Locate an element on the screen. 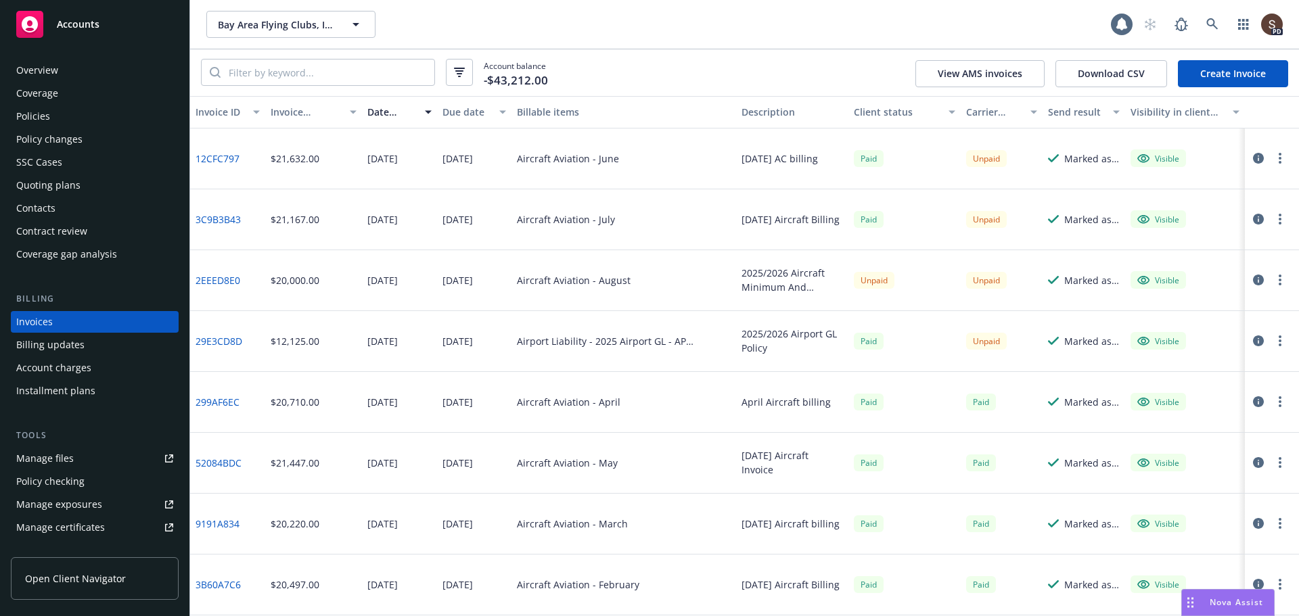  div: Aircraft Aviation - June is located at coordinates (568, 158).